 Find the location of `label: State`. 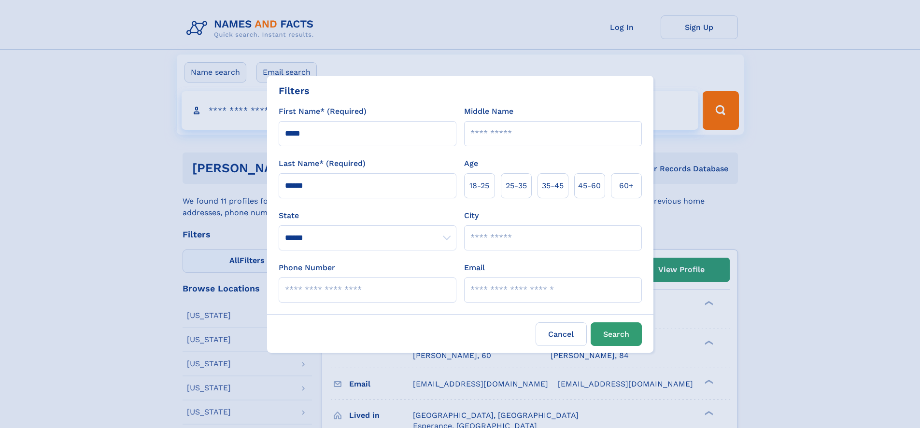

label: State is located at coordinates (368, 216).